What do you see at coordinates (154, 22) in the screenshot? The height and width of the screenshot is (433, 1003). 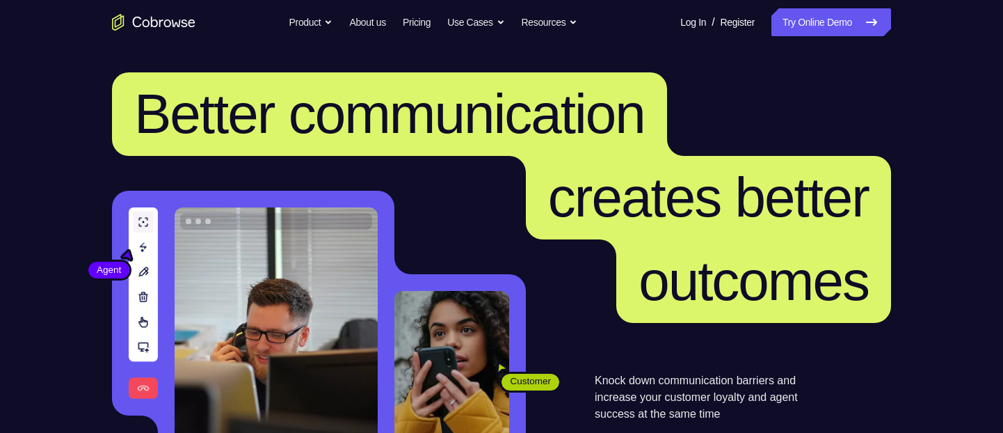 I see `a: Go to the home page` at bounding box center [154, 22].